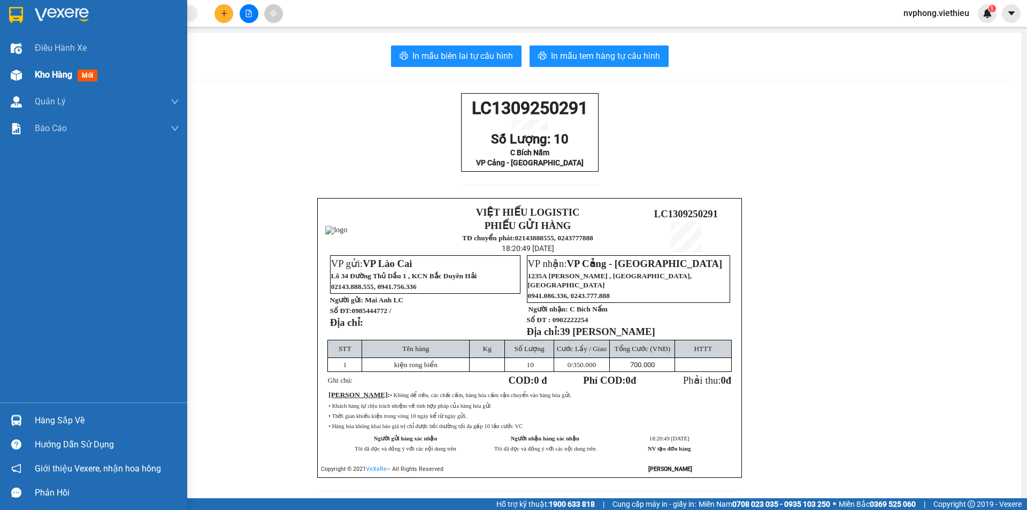  What do you see at coordinates (988, 13) in the screenshot?
I see `img: icon-new-feature` at bounding box center [988, 13].